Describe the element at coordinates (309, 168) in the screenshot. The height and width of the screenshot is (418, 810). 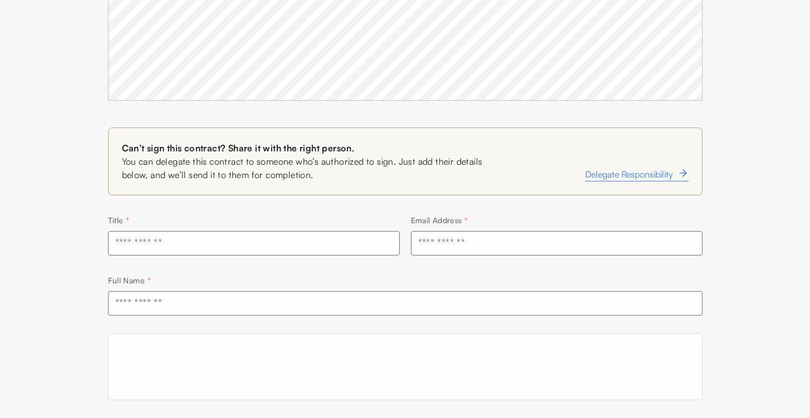
I see `span: You can delegate this contract to someone who’s authorized to sign. Just add their details below,...` at that location.